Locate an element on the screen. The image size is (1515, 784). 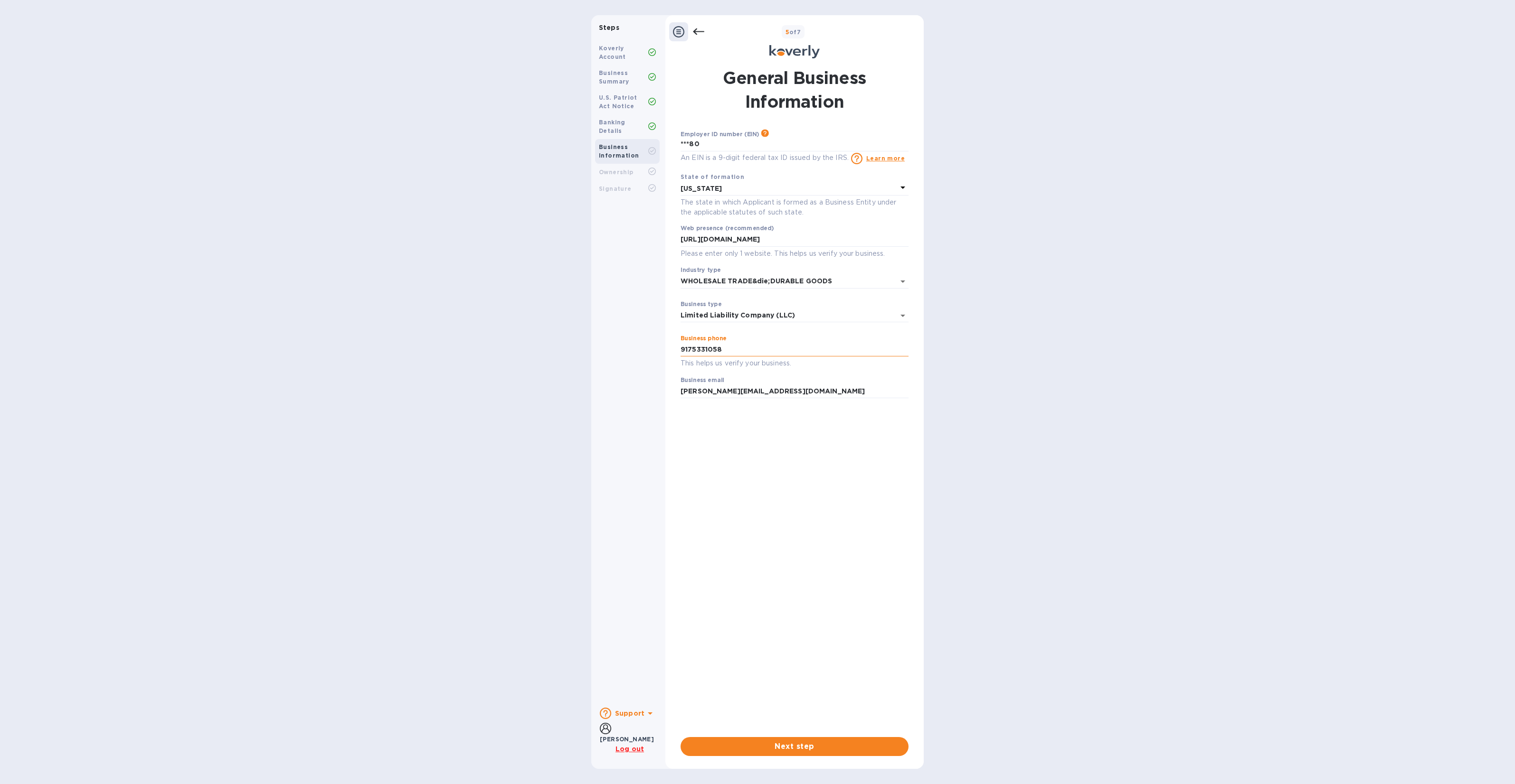
input: Enter employer ID number (EIN) is located at coordinates (794, 144).